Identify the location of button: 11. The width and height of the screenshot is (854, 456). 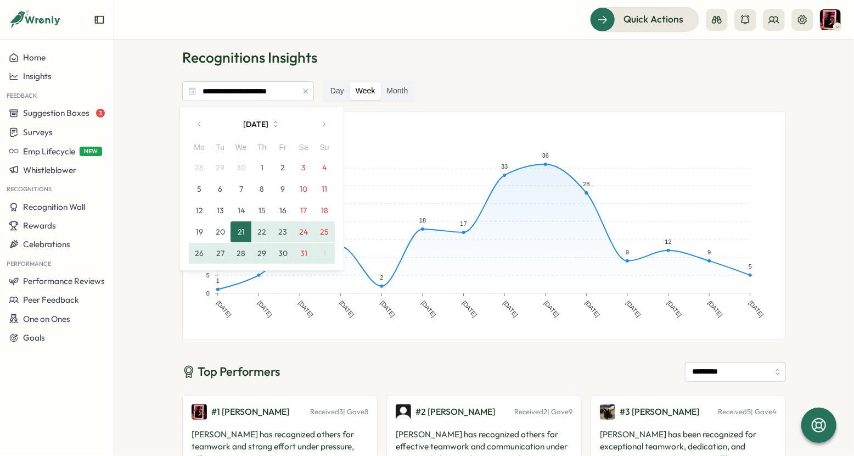
(324, 189).